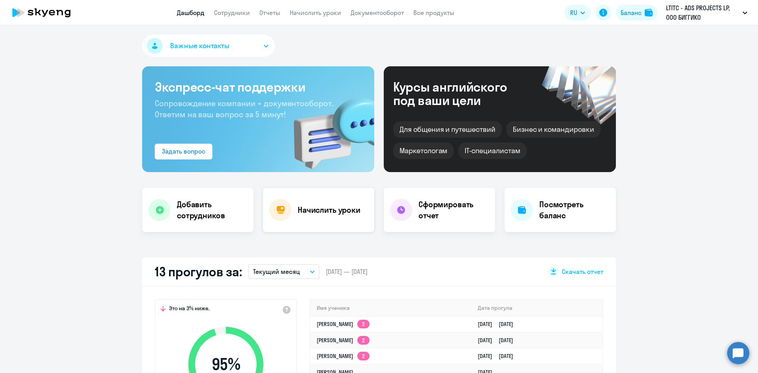  Describe the element at coordinates (269, 13) in the screenshot. I see `a: Отчеты` at that location.